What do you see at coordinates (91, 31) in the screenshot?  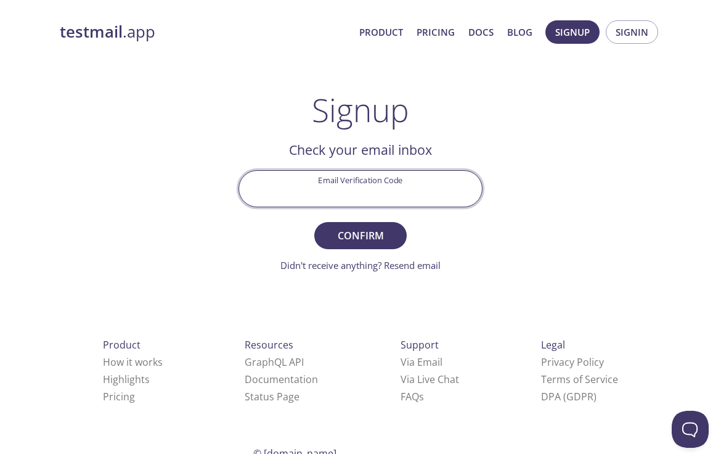 I see `strong: testmail` at bounding box center [91, 31].